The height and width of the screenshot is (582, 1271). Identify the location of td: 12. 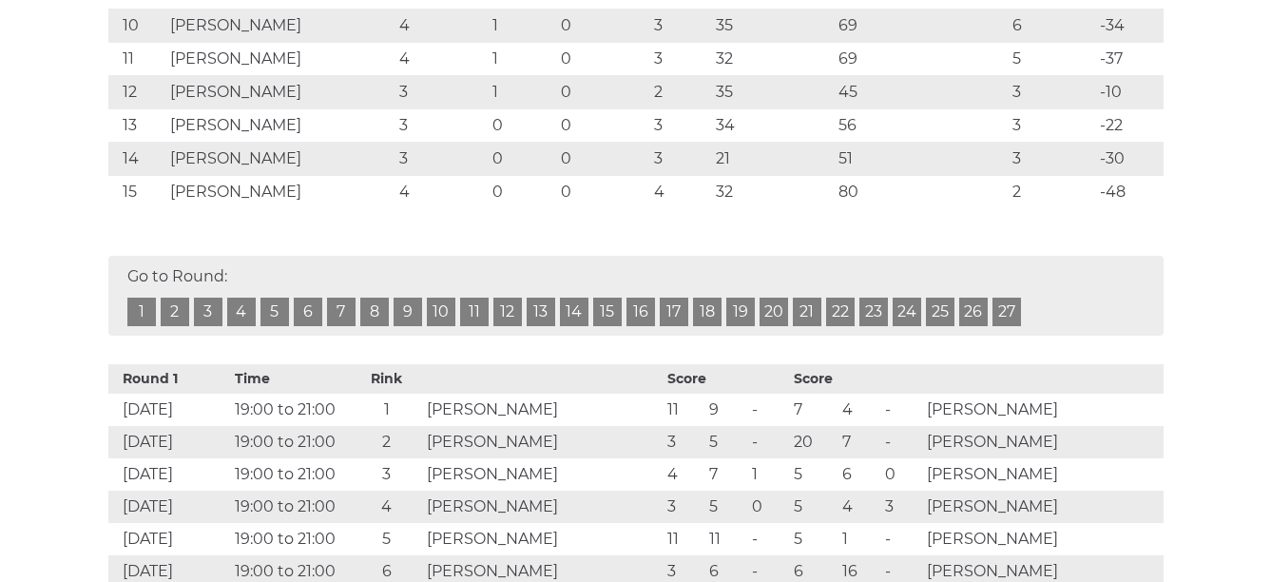
(137, 91).